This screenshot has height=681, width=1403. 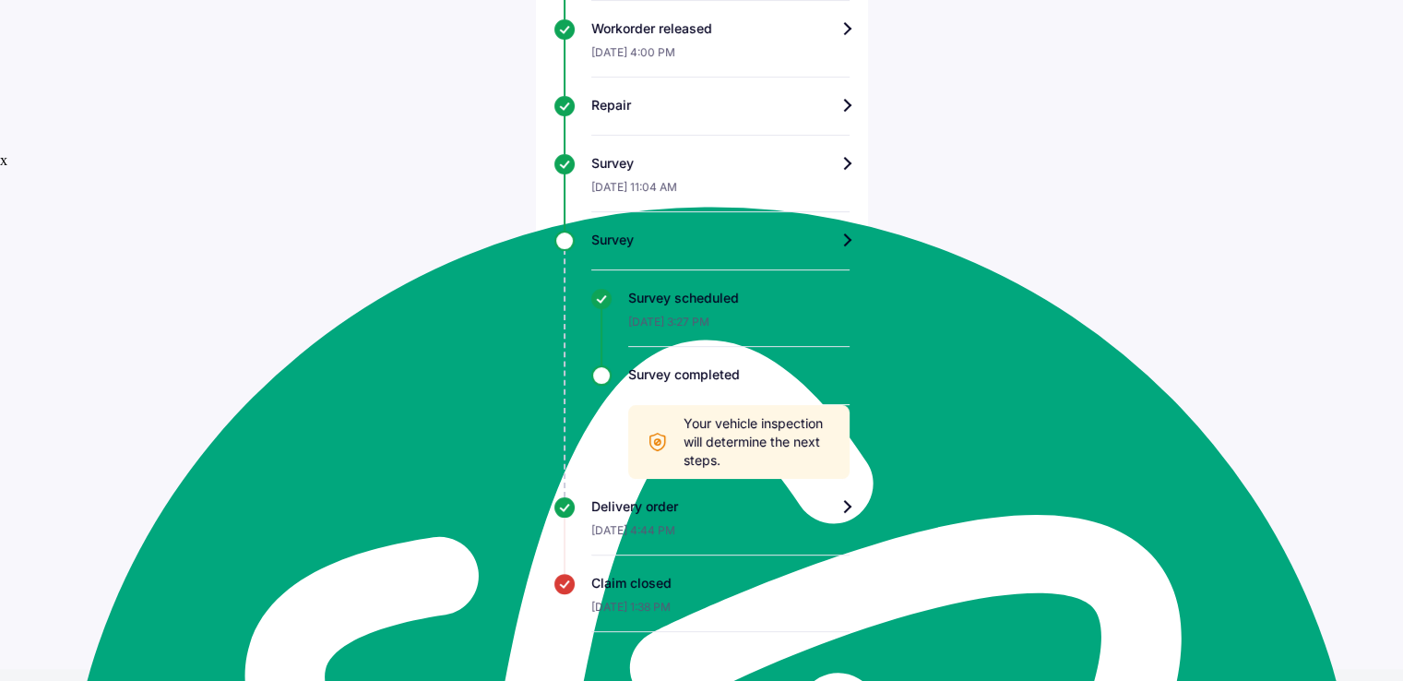 I want to click on span: Your vehicle inspection will determine the next steps., so click(x=757, y=442).